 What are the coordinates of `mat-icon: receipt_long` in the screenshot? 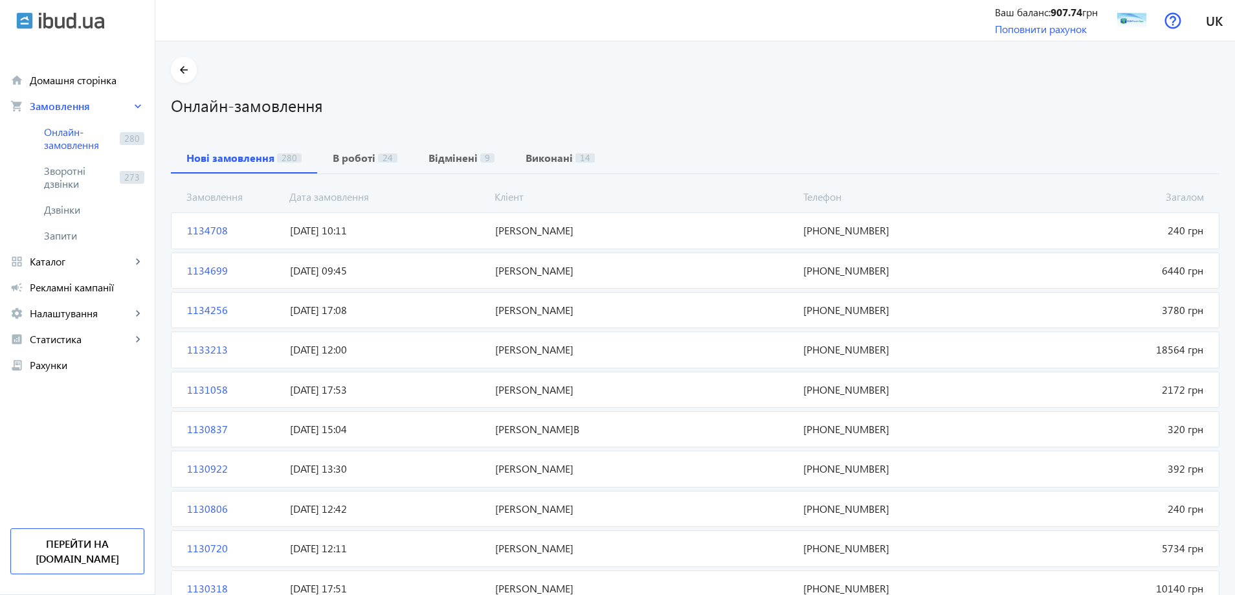 It's located at (17, 365).